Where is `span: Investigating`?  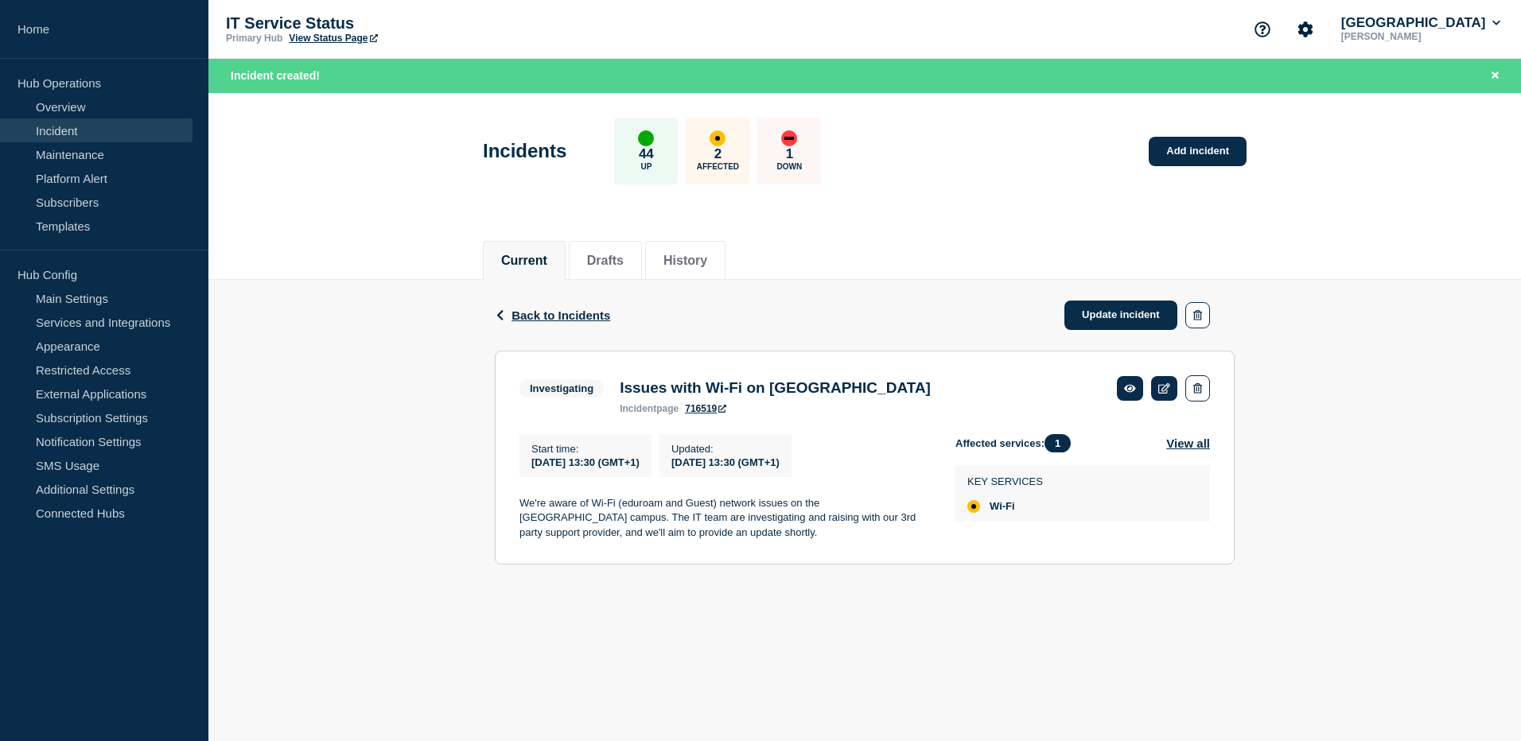 span: Investigating is located at coordinates (562, 388).